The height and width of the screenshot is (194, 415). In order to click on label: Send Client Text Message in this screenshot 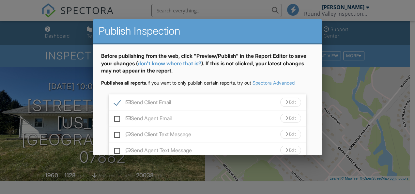, I will do `click(153, 135)`.